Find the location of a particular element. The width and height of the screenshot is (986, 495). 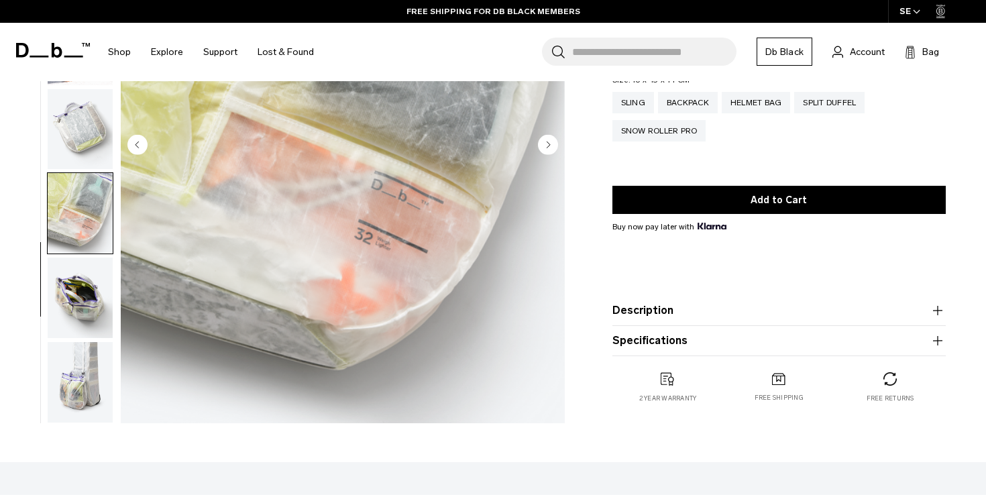

button: Specifications is located at coordinates (779, 341).